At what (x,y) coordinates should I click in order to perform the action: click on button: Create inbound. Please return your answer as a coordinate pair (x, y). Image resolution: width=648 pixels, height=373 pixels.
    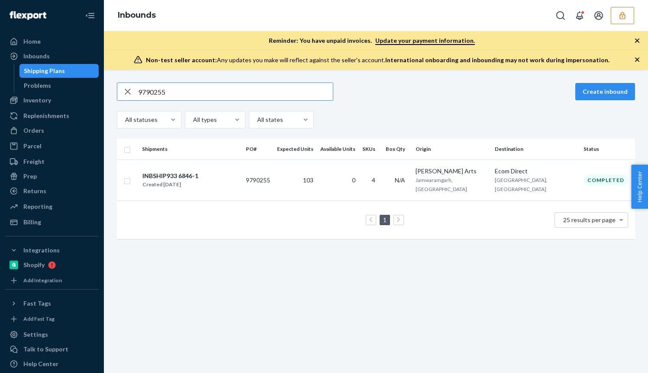
    Looking at the image, I should click on (605, 92).